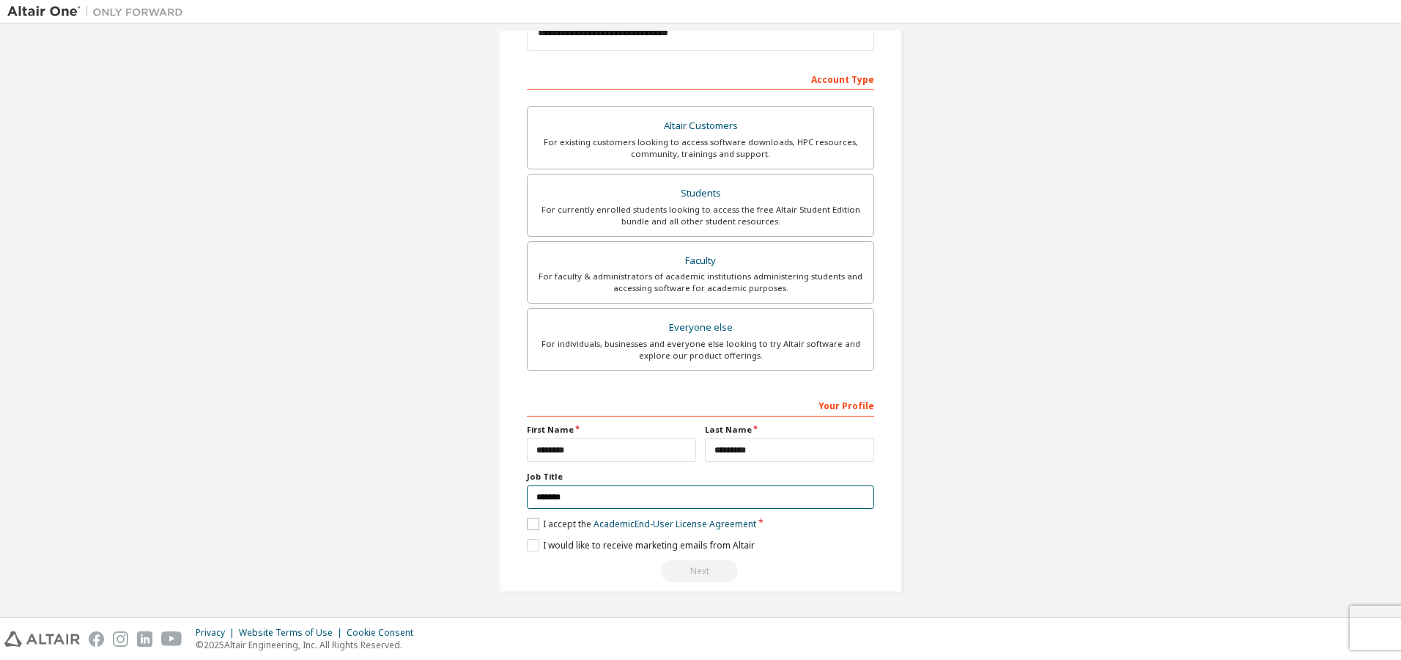 This screenshot has height=660, width=1401. Describe the element at coordinates (309, 644) in the screenshot. I see `p: © 2025 Altair Engineering, Inc. All Rights Reserved.` at that location.